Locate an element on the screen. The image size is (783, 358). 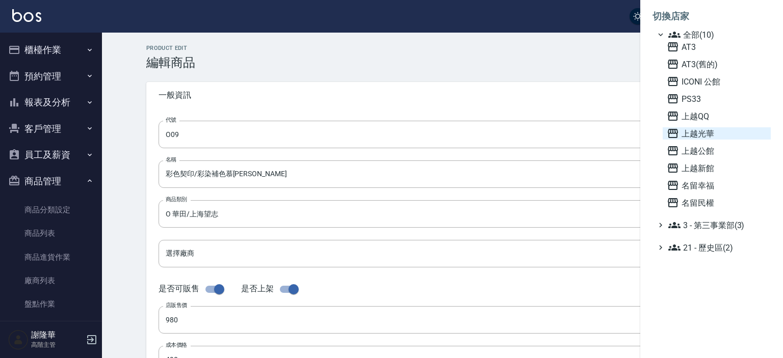
span: 21 - 歷史區(2) is located at coordinates (717, 248).